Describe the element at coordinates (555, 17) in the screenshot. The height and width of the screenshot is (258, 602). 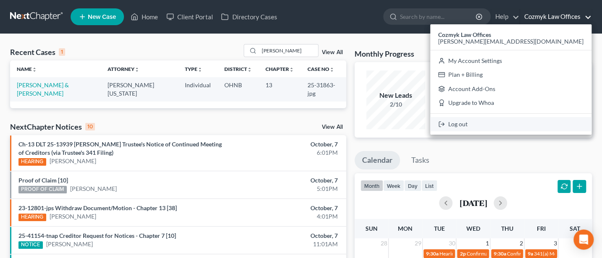
I see `a: Cozmyk Law Offices` at that location.